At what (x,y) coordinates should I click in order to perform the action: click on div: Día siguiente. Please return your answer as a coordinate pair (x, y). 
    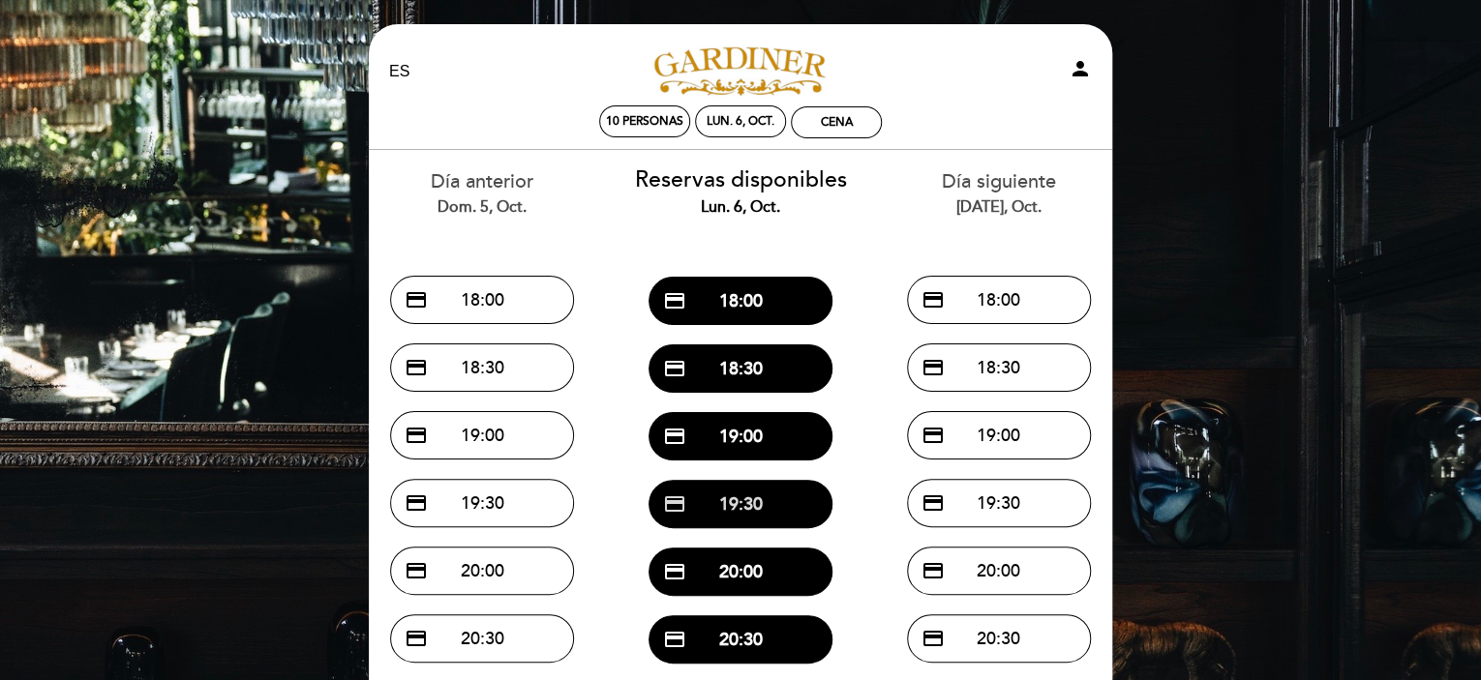
    Looking at the image, I should click on (998, 193).